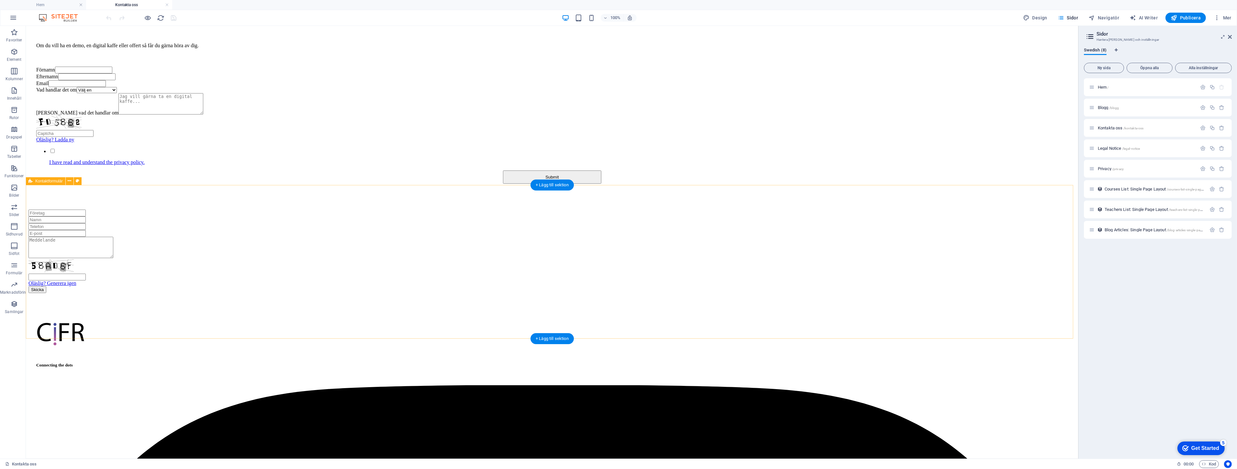  What do you see at coordinates (1189, 464) in the screenshot?
I see `span: 00 00` at bounding box center [1189, 464].